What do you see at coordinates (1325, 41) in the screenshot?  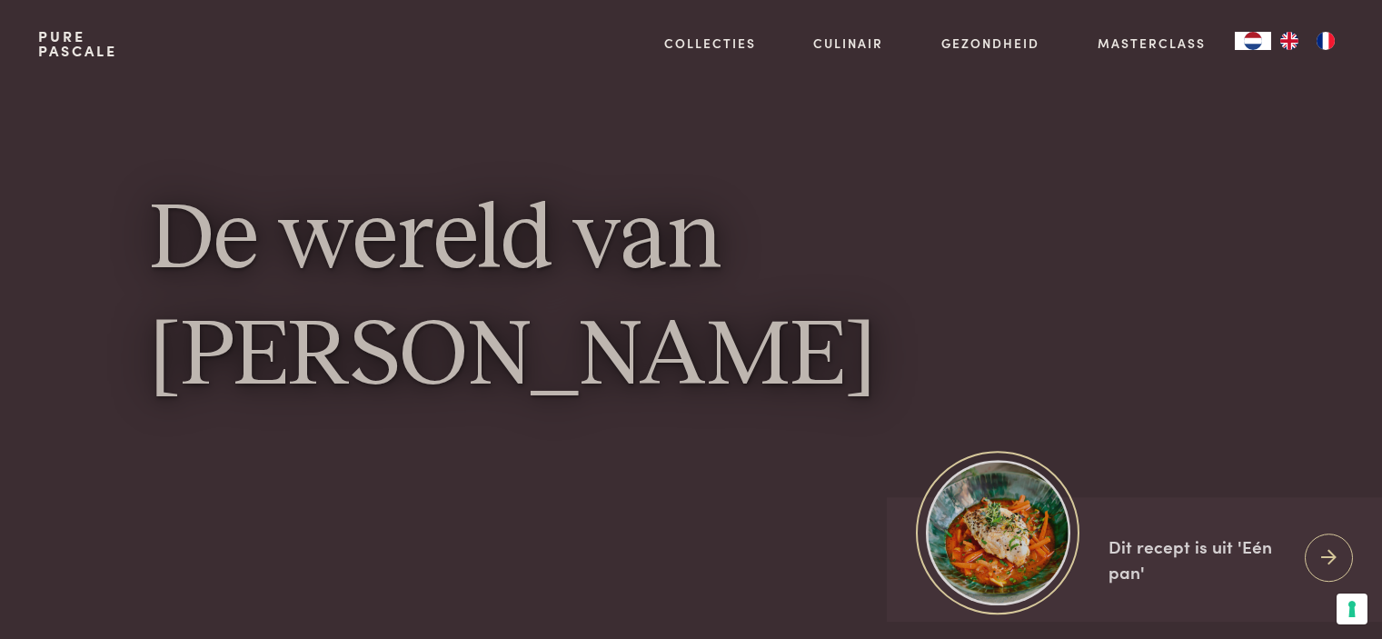 I see `a: FR` at bounding box center [1325, 41].